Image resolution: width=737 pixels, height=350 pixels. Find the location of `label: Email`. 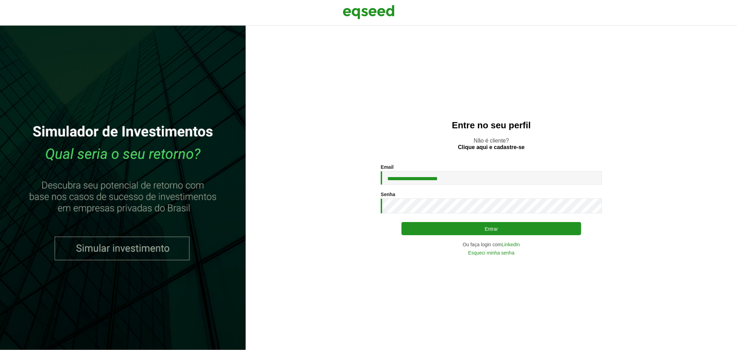

label: Email is located at coordinates (387, 167).